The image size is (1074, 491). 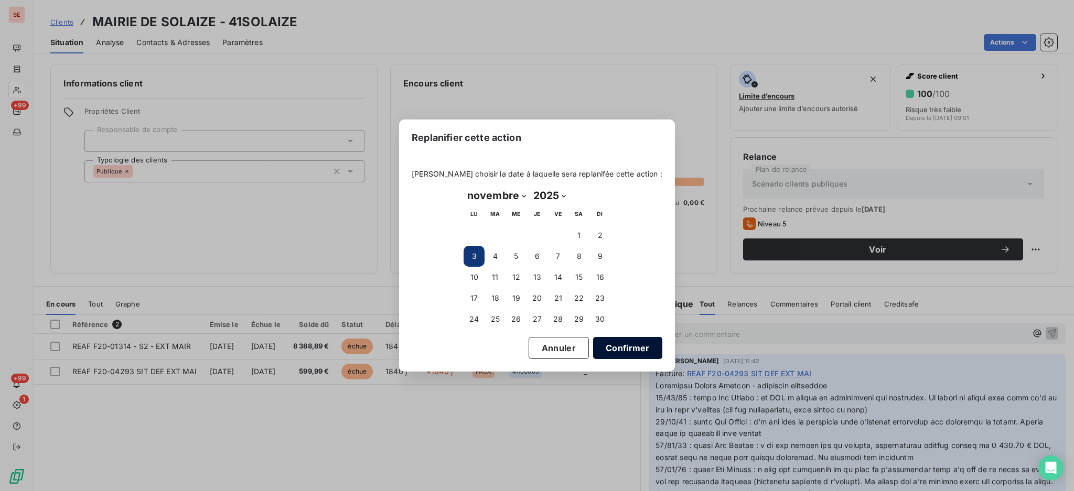 I want to click on th: lundi, so click(x=474, y=214).